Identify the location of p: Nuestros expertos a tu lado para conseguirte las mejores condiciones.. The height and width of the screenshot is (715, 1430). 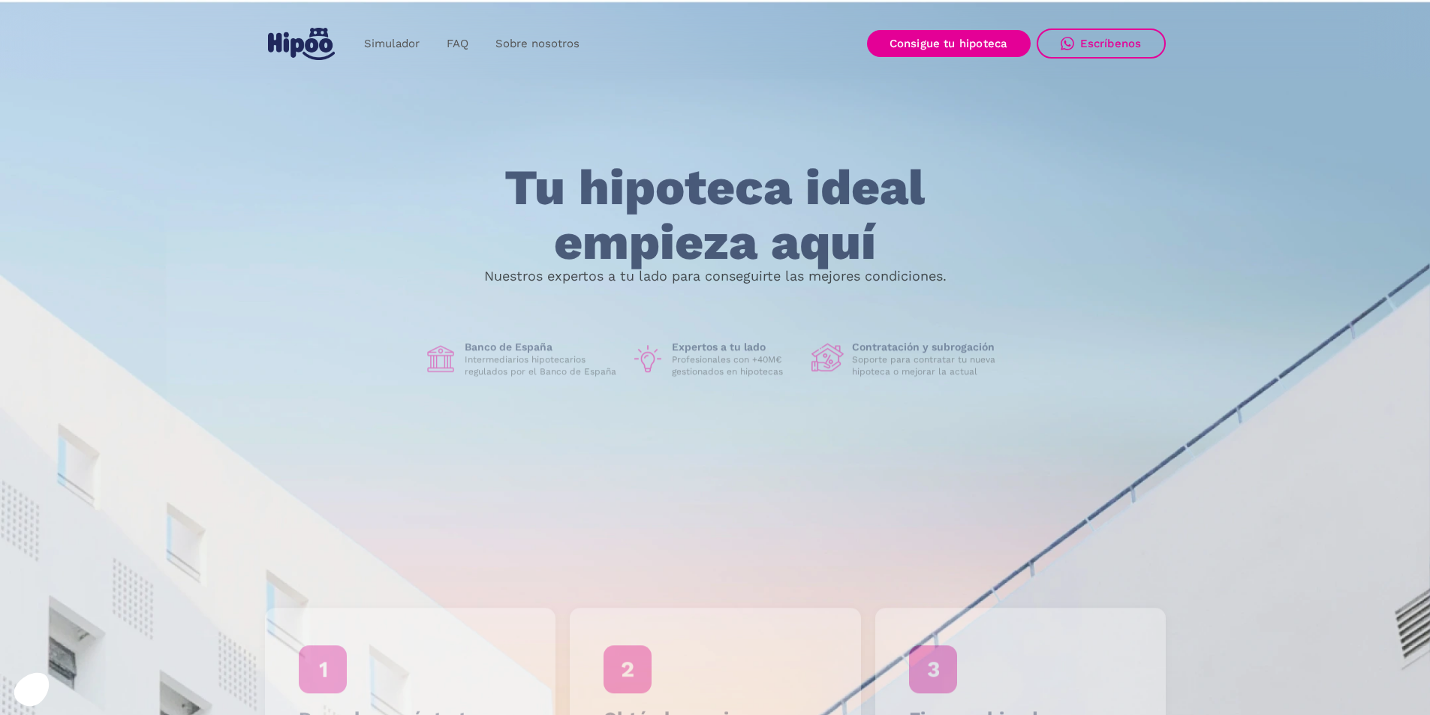
(715, 276).